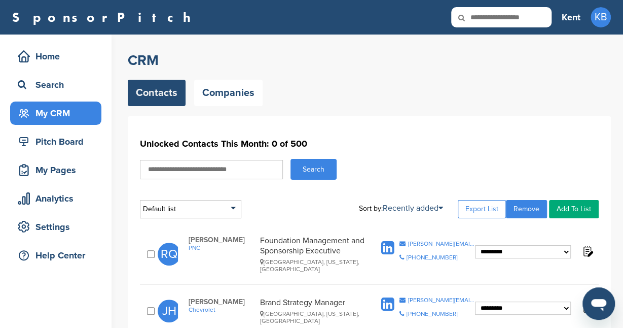 This screenshot has width=623, height=328. Describe the element at coordinates (58, 227) in the screenshot. I see `div: Settings` at that location.